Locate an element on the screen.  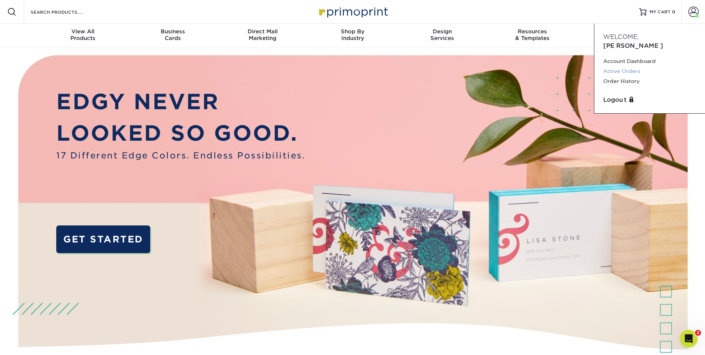
a: GET STARTED is located at coordinates (103, 239).